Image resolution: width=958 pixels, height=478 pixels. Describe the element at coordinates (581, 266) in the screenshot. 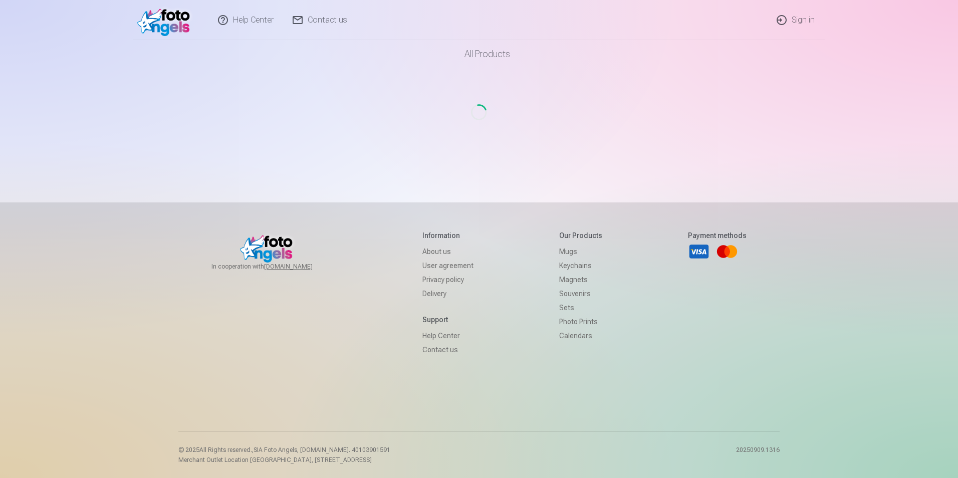

I see `a: Keychains` at that location.